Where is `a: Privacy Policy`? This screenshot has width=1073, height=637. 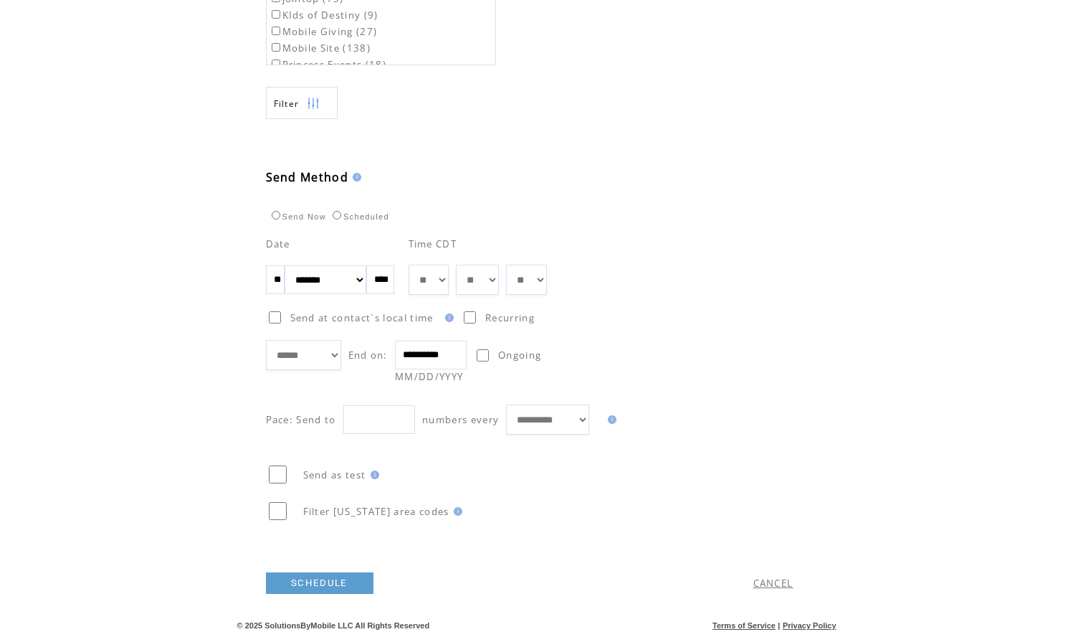 a: Privacy Policy is located at coordinates (810, 625).